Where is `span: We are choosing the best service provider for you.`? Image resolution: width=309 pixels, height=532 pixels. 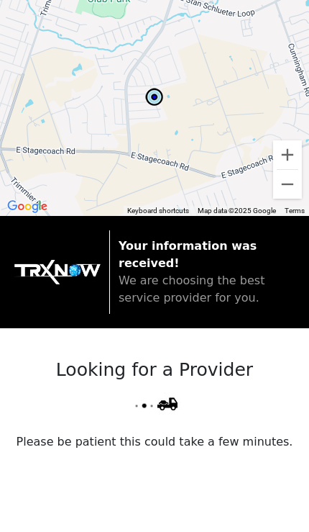
span: We are choosing the best service provider for you. is located at coordinates (191, 289).